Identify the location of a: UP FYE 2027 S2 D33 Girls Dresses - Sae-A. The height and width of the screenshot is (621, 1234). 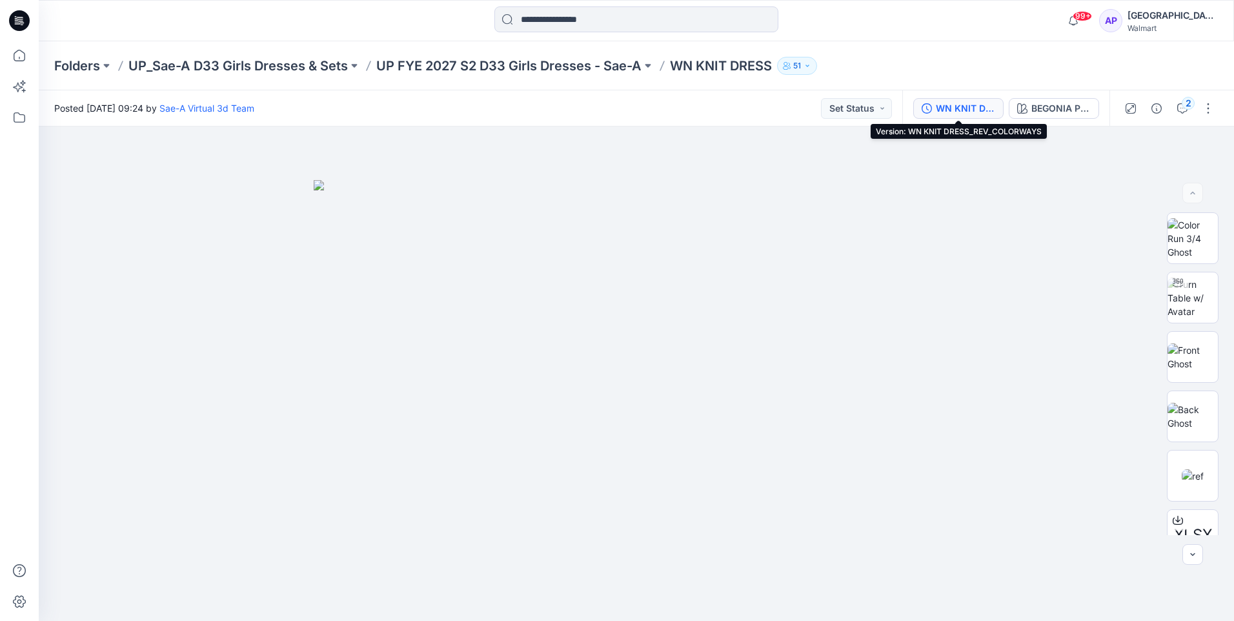
(508, 66).